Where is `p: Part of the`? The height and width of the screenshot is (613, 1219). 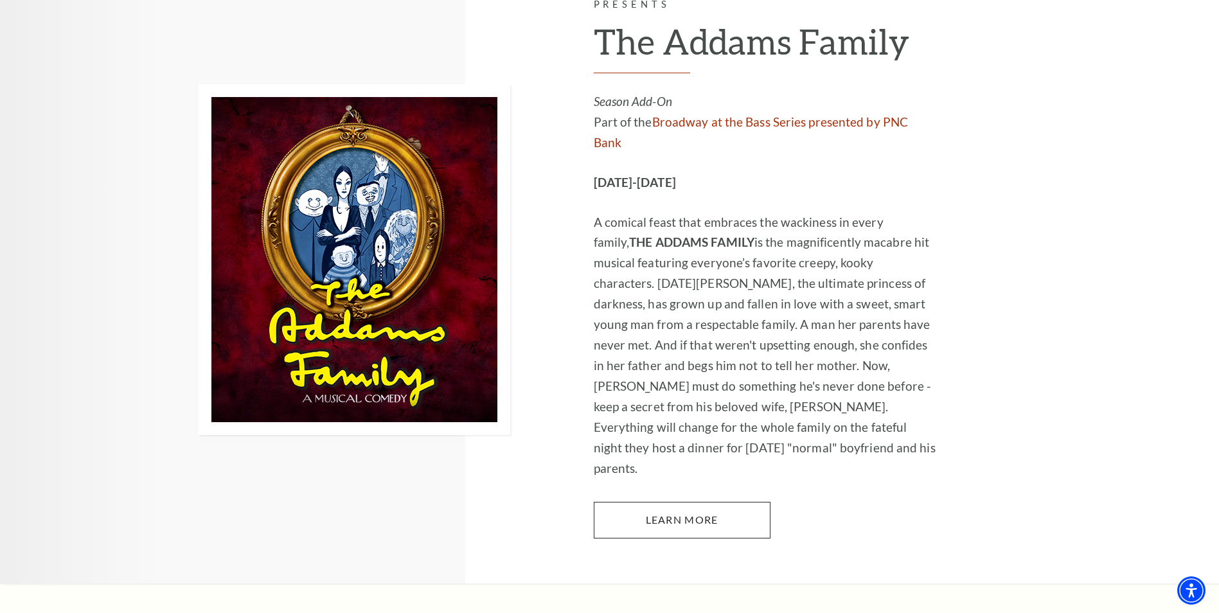
p: Part of the is located at coordinates (765, 122).